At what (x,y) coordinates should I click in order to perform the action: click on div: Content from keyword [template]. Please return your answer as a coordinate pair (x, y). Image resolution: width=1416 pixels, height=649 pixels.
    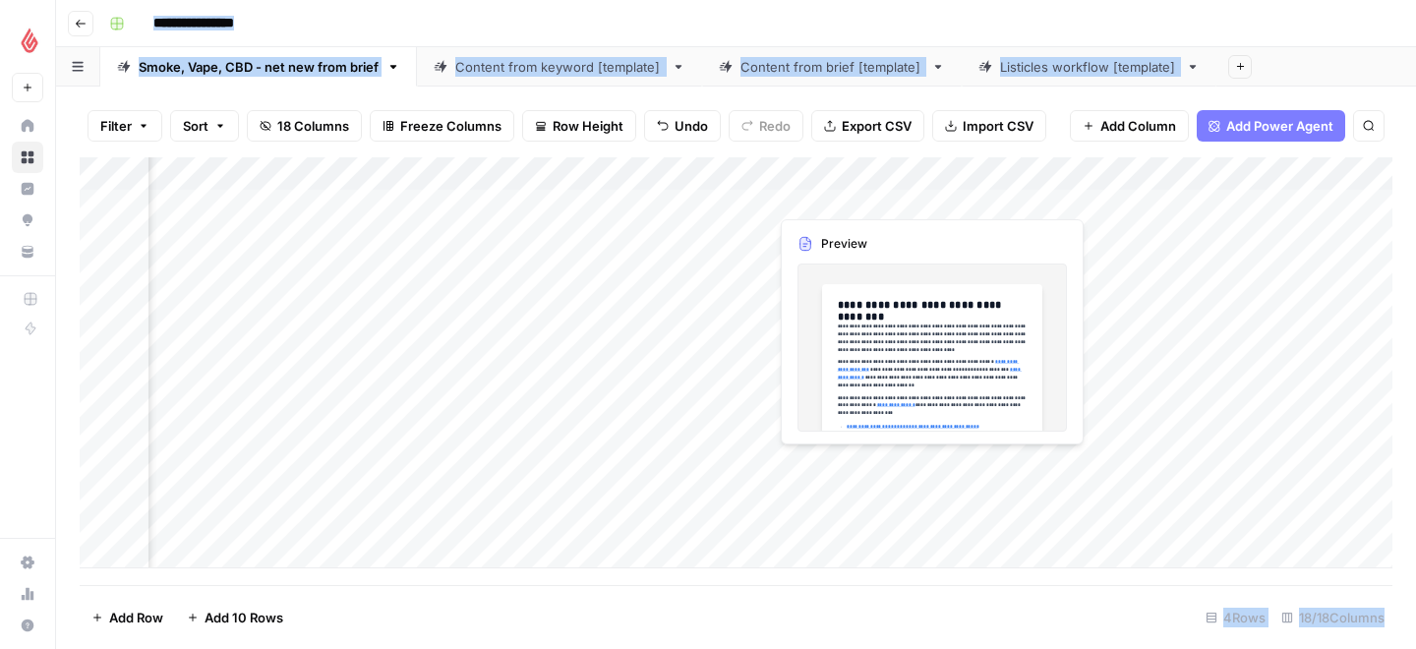
    Looking at the image, I should click on (560, 67).